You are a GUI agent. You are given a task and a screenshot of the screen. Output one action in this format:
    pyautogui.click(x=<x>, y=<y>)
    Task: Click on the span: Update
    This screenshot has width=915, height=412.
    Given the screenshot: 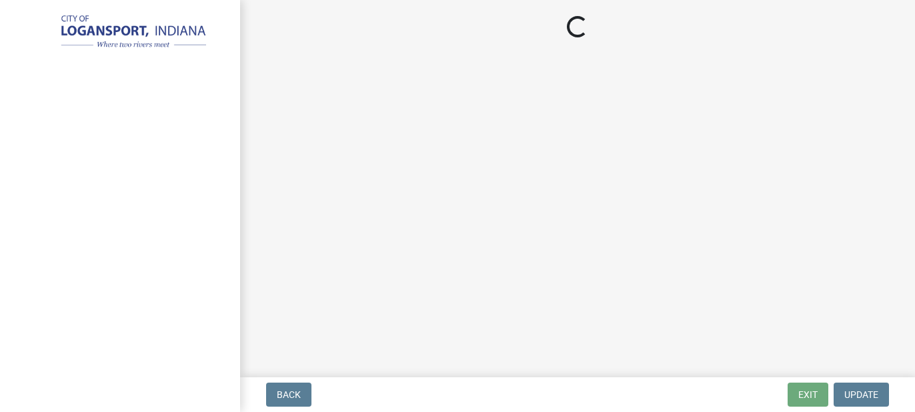 What is the action you would take?
    pyautogui.click(x=861, y=394)
    